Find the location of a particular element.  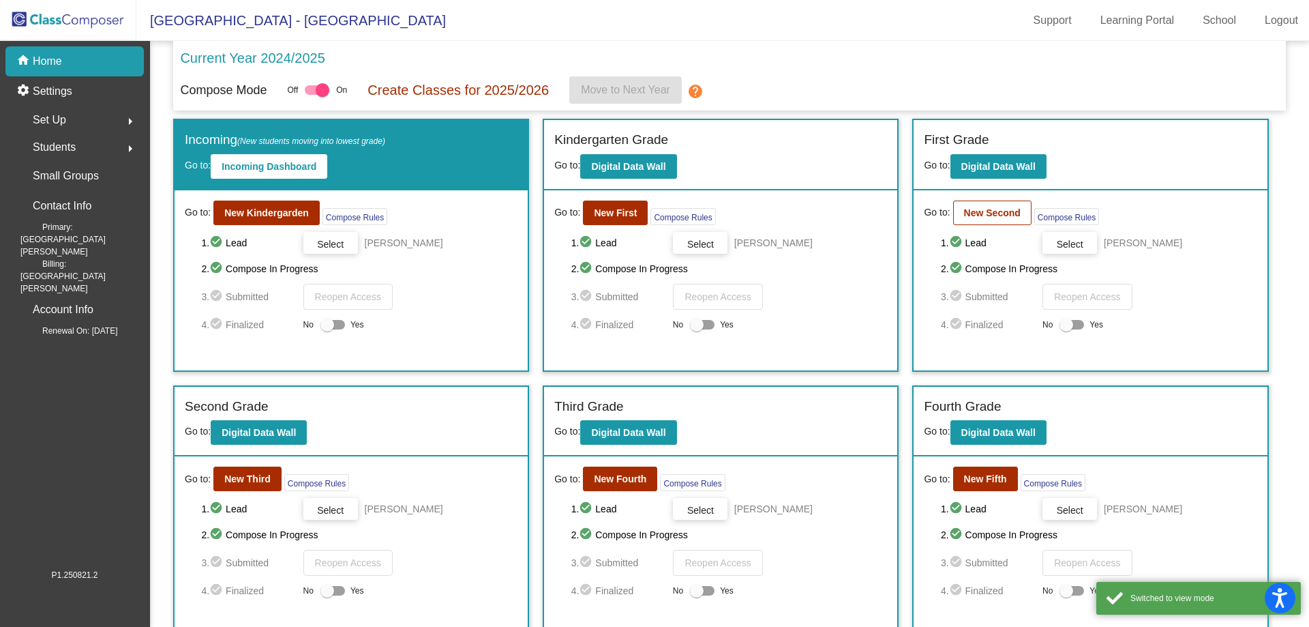

span: (New students moving into lowest grade) is located at coordinates (311, 141).